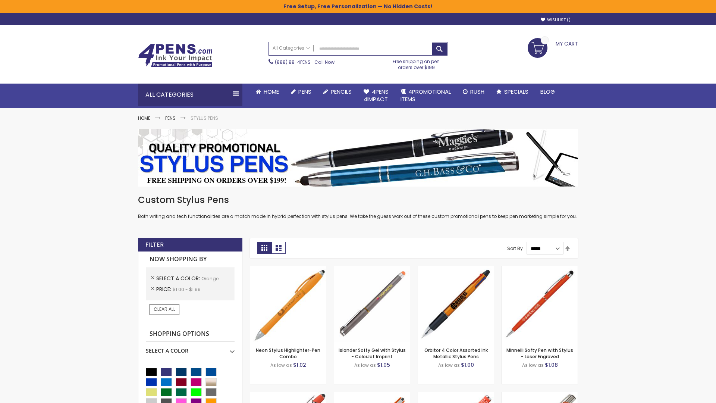  Describe the element at coordinates (165, 309) in the screenshot. I see `a: Clear All` at that location.